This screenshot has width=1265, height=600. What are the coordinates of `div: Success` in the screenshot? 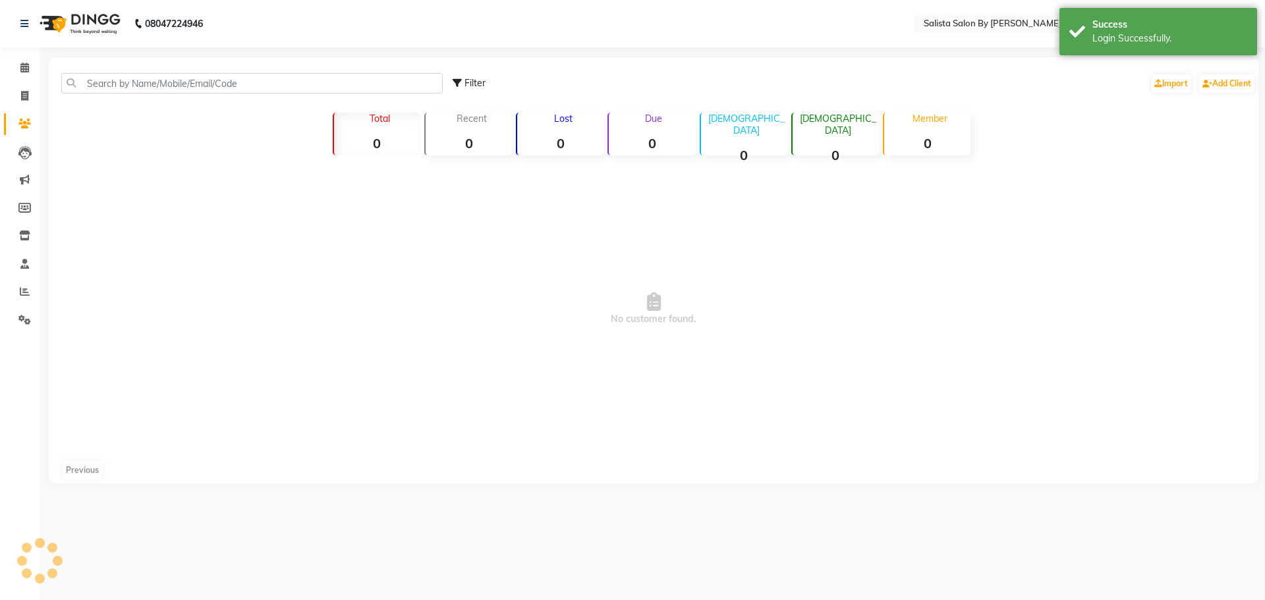 It's located at (1169, 24).